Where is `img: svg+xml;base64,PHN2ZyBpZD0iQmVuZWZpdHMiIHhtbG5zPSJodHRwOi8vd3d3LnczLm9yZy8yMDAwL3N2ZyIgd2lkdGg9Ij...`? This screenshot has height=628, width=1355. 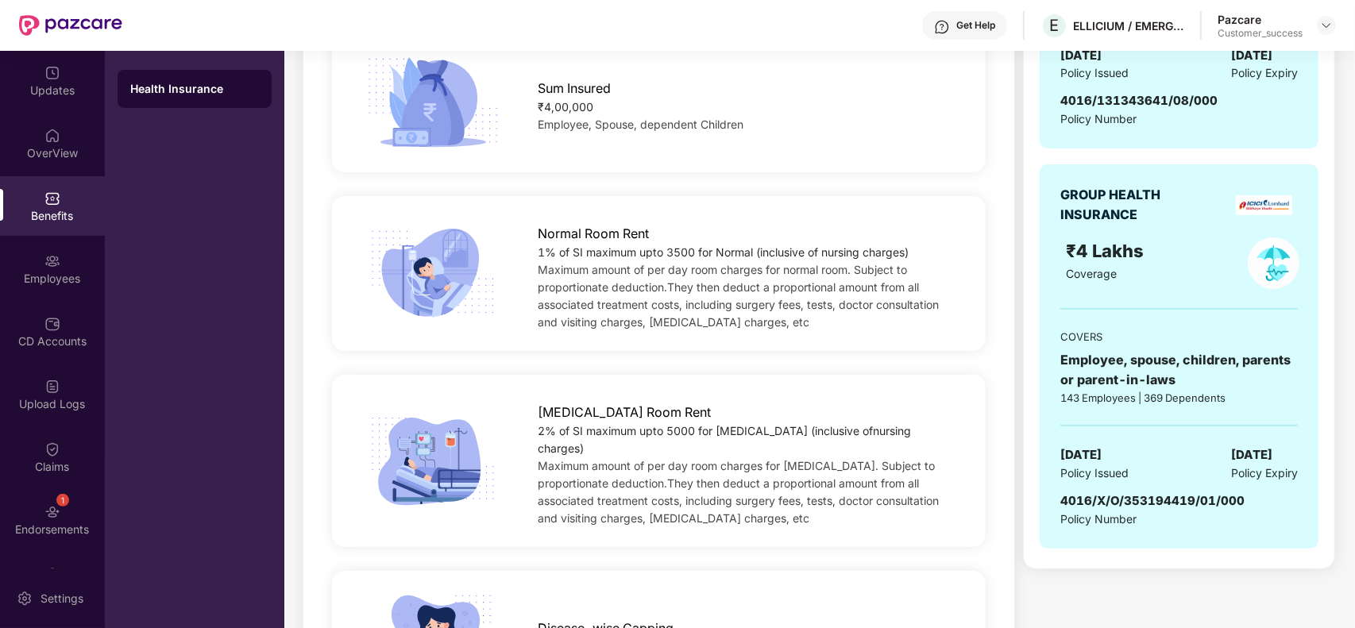
img: svg+xml;base64,PHN2ZyBpZD0iQmVuZWZpdHMiIHhtbG5zPSJodHRwOi8vd3d3LnczLm9yZy8yMDAwL3N2ZyIgd2lkdGg9Ij... is located at coordinates (52, 198).